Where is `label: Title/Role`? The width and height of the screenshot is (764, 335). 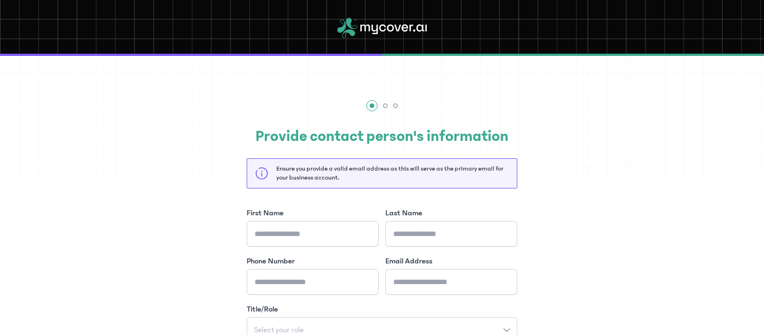 label: Title/Role is located at coordinates (262, 309).